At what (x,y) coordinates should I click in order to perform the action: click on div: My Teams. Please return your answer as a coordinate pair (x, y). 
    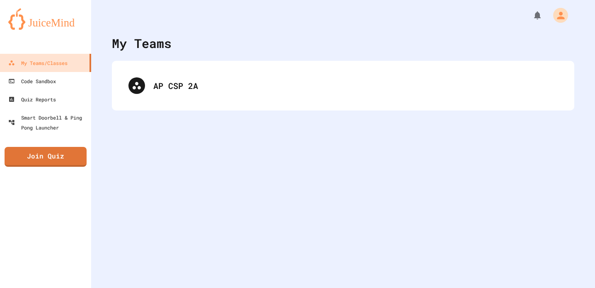
    Looking at the image, I should click on (142, 43).